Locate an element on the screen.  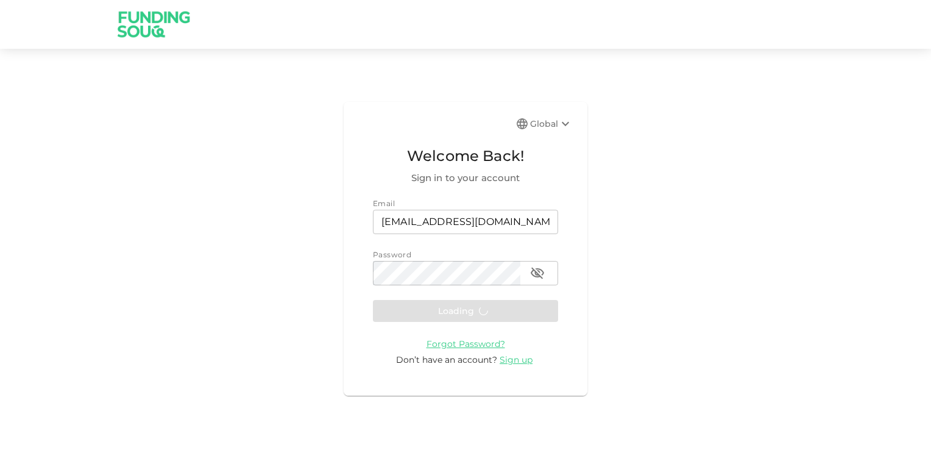
div: email is located at coordinates (465, 222).